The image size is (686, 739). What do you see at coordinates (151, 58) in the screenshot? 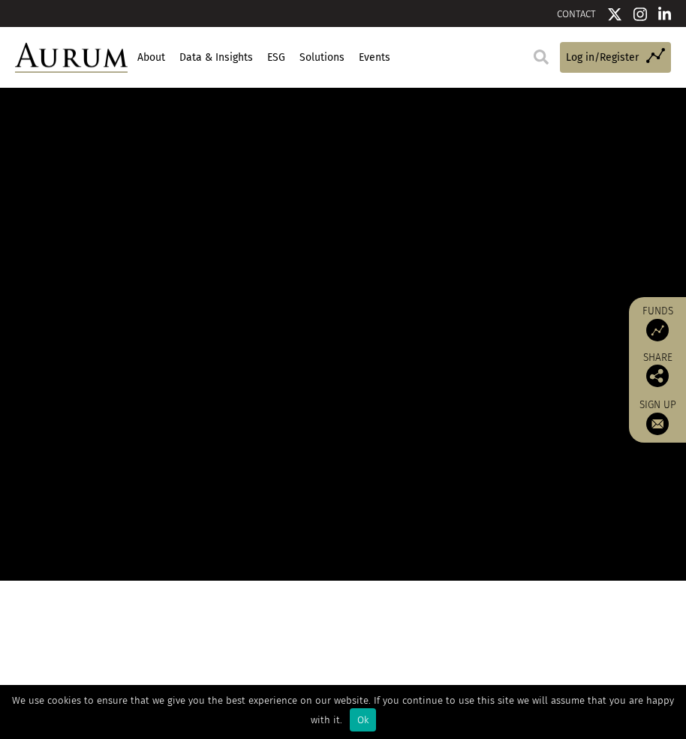
I see `a: About` at bounding box center [151, 58].